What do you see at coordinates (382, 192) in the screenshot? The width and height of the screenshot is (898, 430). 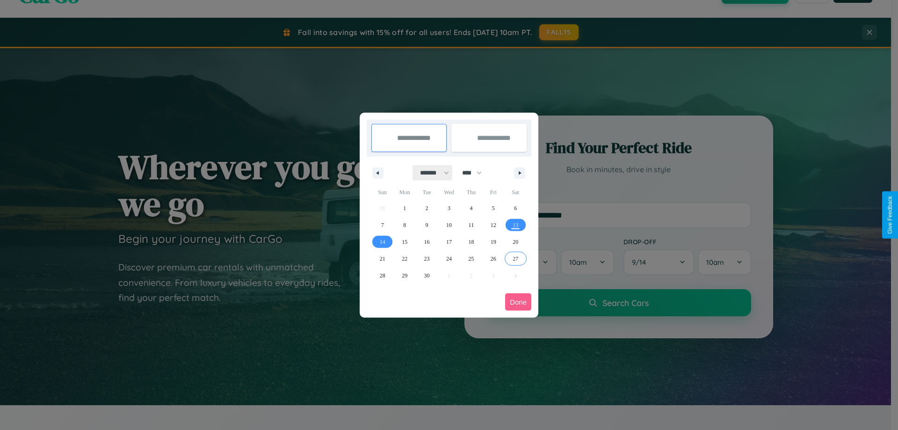 I see `span: Sun` at bounding box center [382, 192].